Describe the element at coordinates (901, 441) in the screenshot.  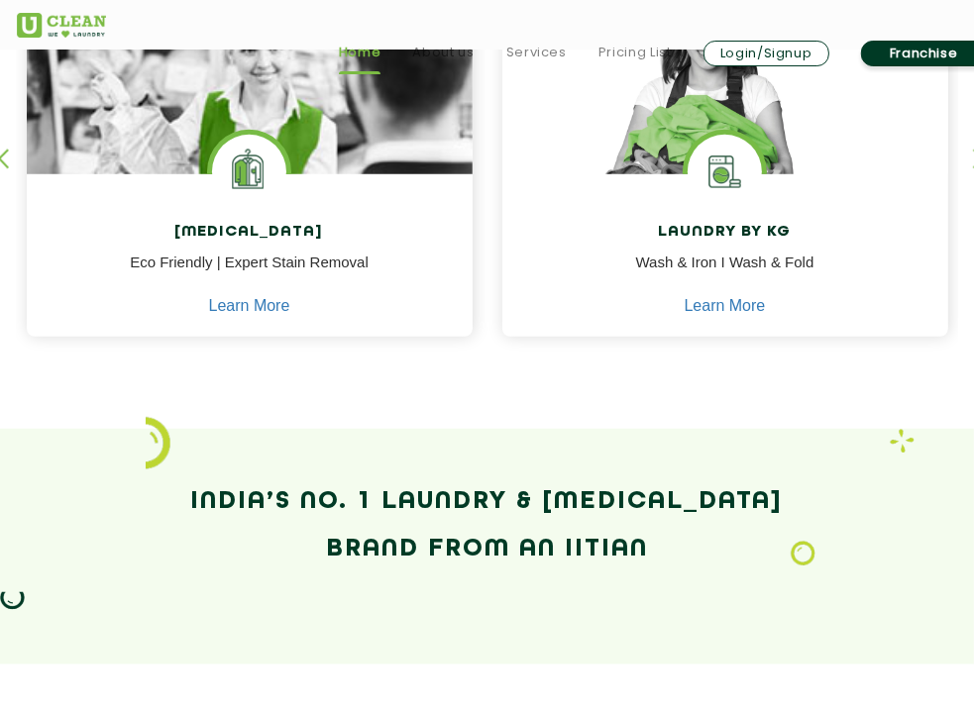
I see `img: Laundry wash and iron` at that location.